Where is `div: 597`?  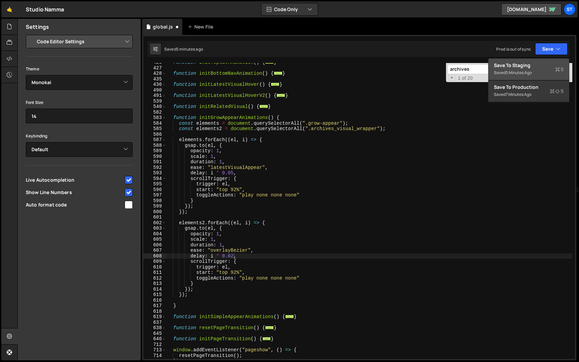
div: 597 is located at coordinates (155, 195).